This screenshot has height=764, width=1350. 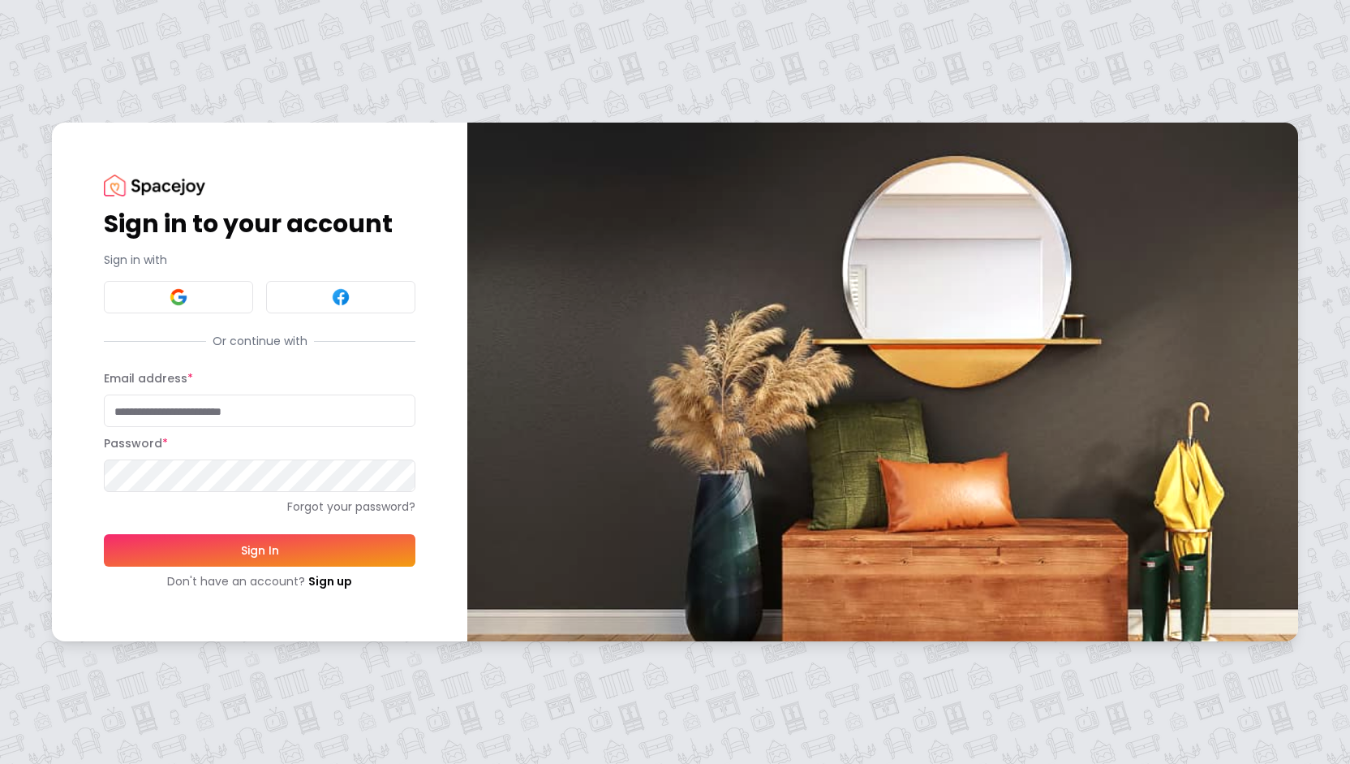 What do you see at coordinates (330, 581) in the screenshot?
I see `a: Sign up` at bounding box center [330, 581].